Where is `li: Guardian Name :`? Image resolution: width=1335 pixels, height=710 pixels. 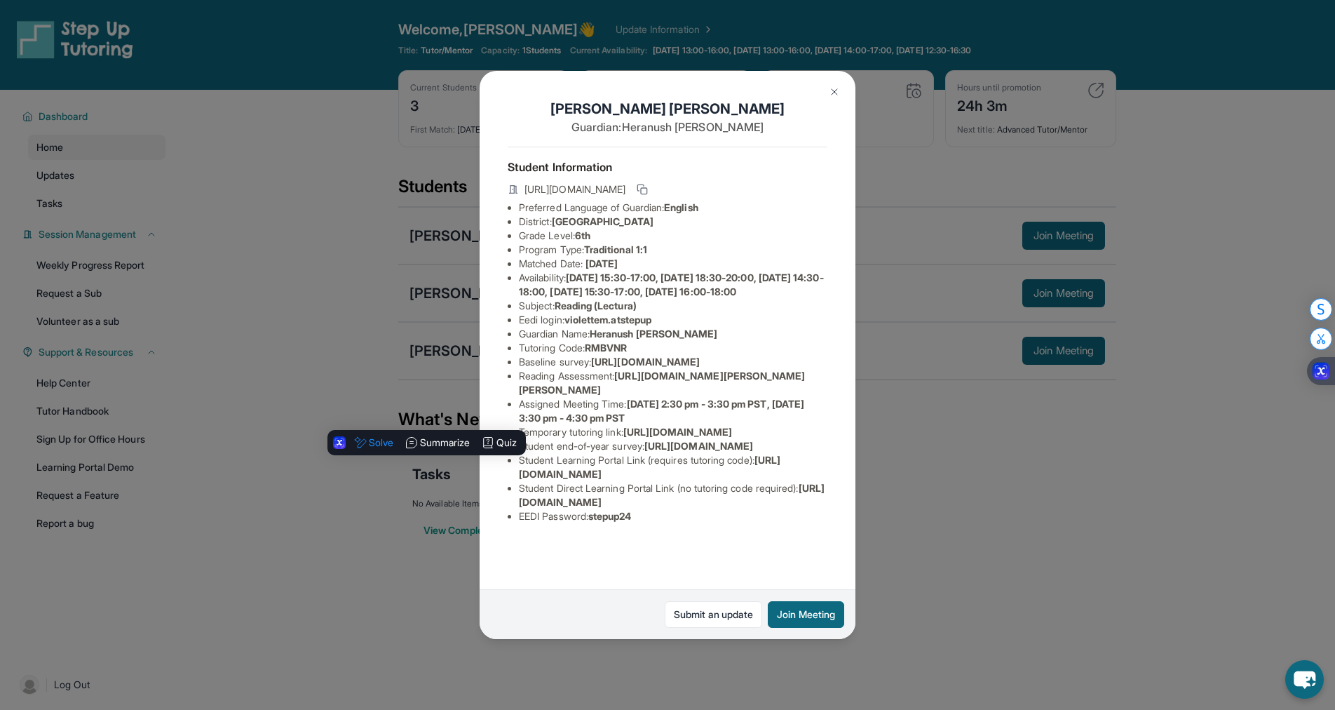
li: Guardian Name : is located at coordinates (673, 334).